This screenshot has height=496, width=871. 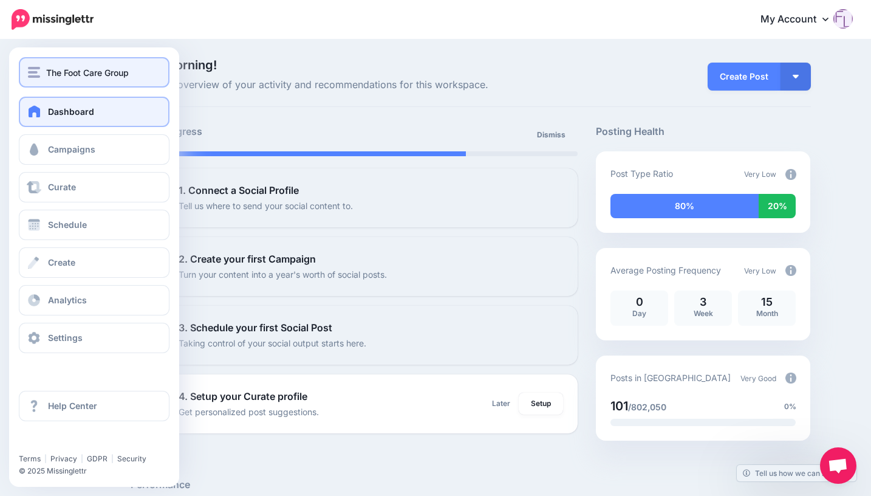 I want to click on a: Privacy, so click(x=64, y=458).